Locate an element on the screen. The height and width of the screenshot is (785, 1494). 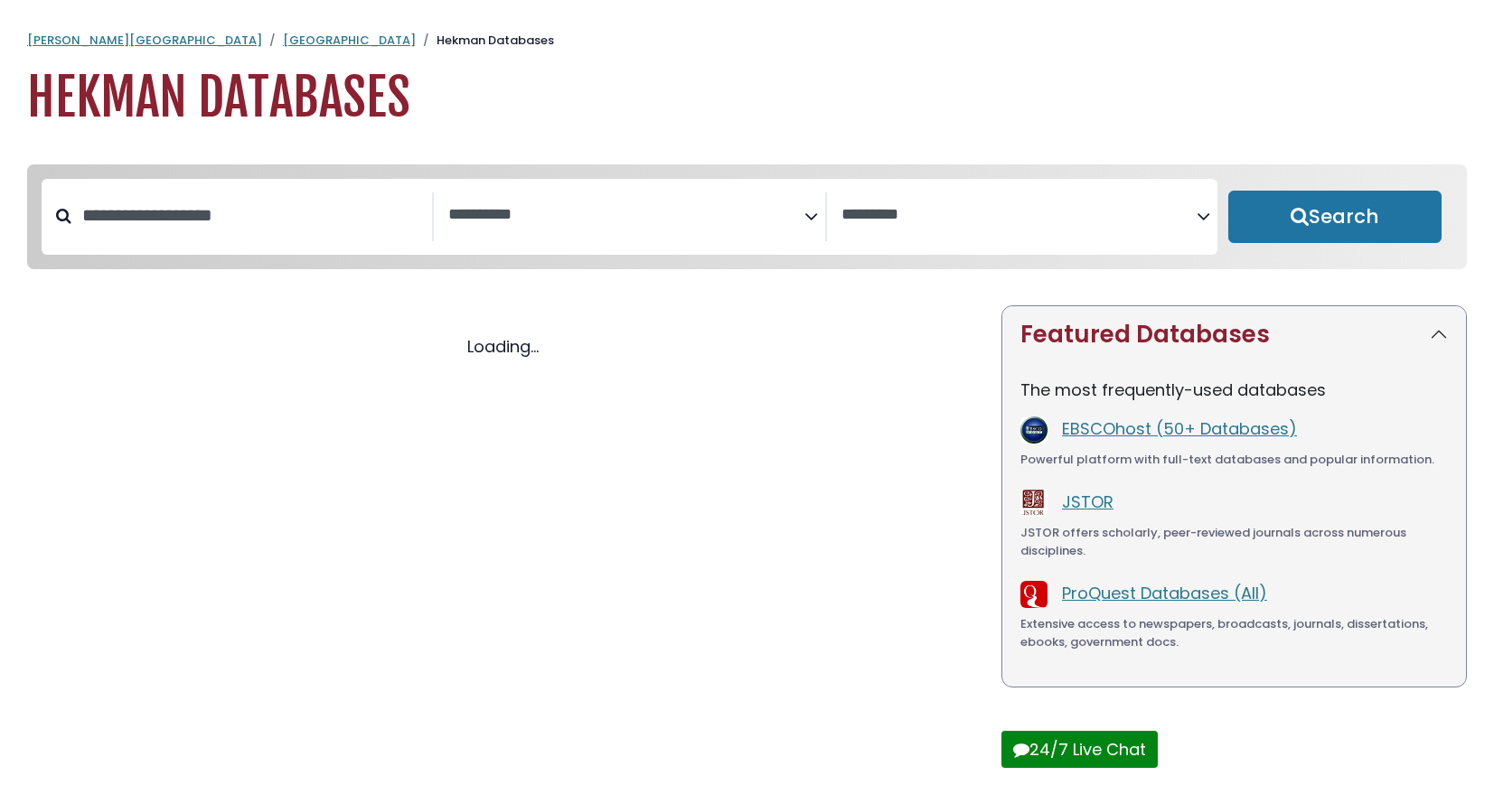
button: 24/7 Live Chat is located at coordinates (1079, 749).